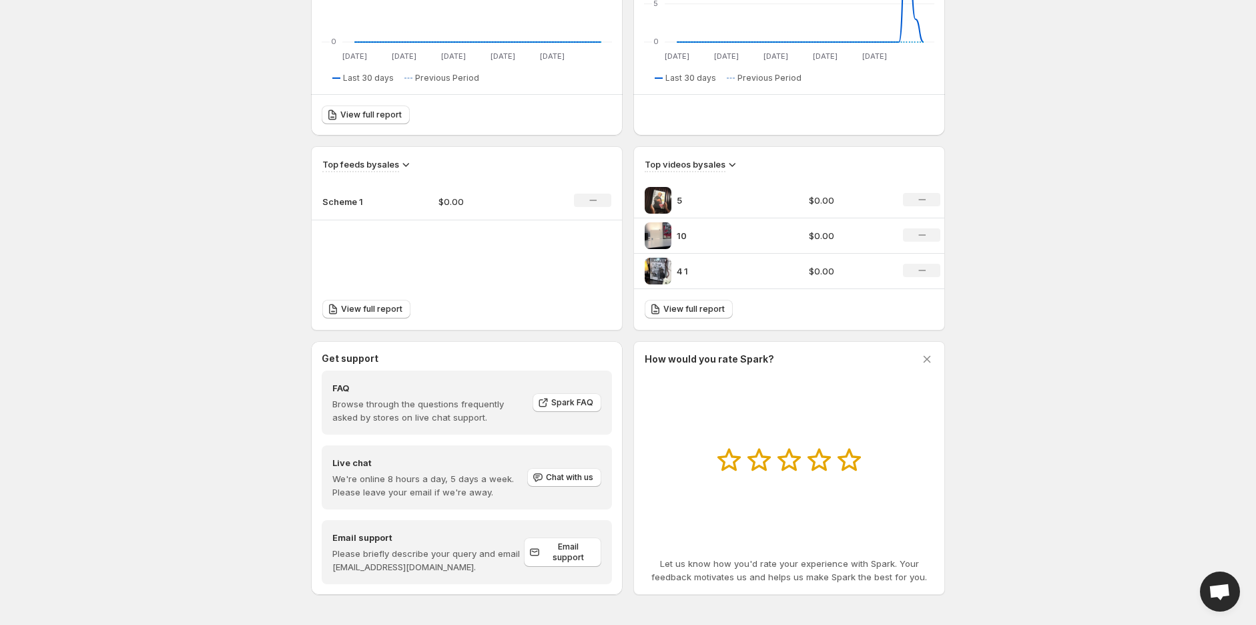  Describe the element at coordinates (567, 402) in the screenshot. I see `a: Spark FAQ` at that location.